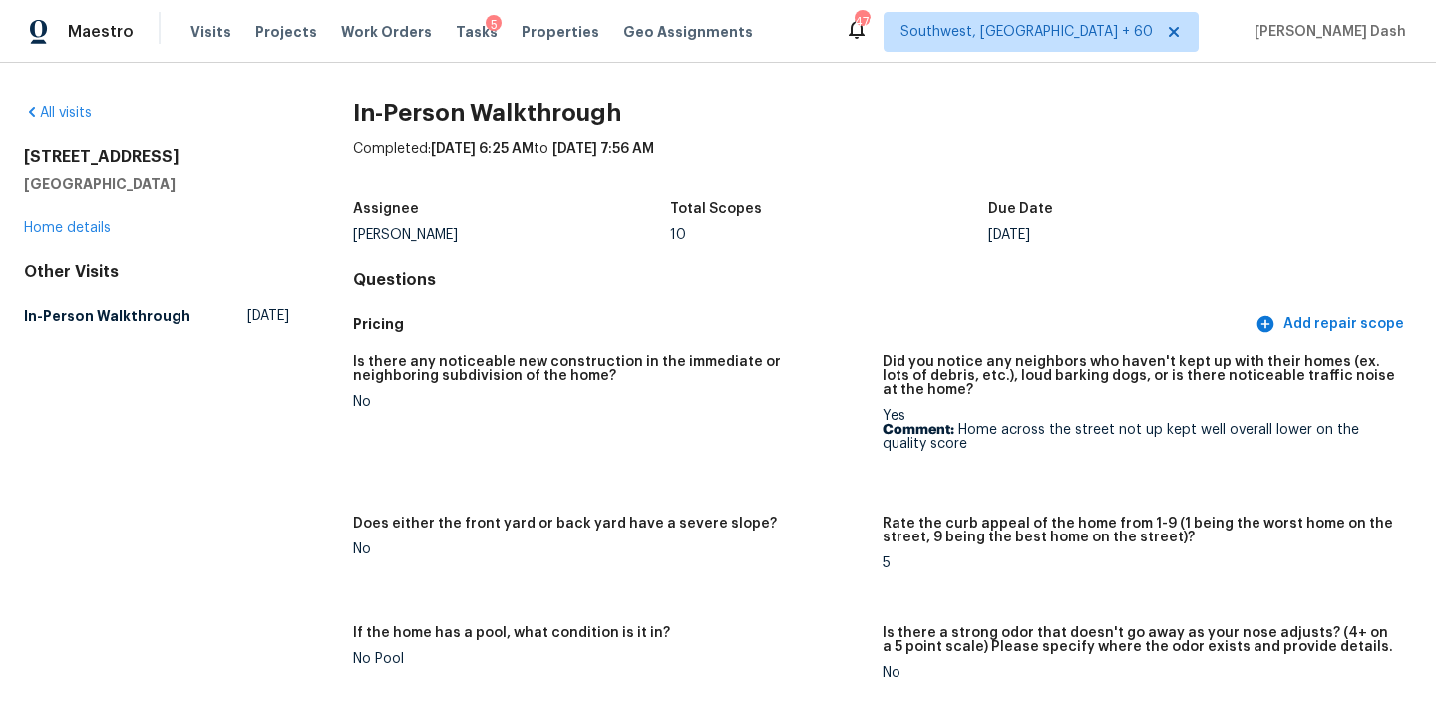  Describe the element at coordinates (286, 32) in the screenshot. I see `span: Projects` at that location.